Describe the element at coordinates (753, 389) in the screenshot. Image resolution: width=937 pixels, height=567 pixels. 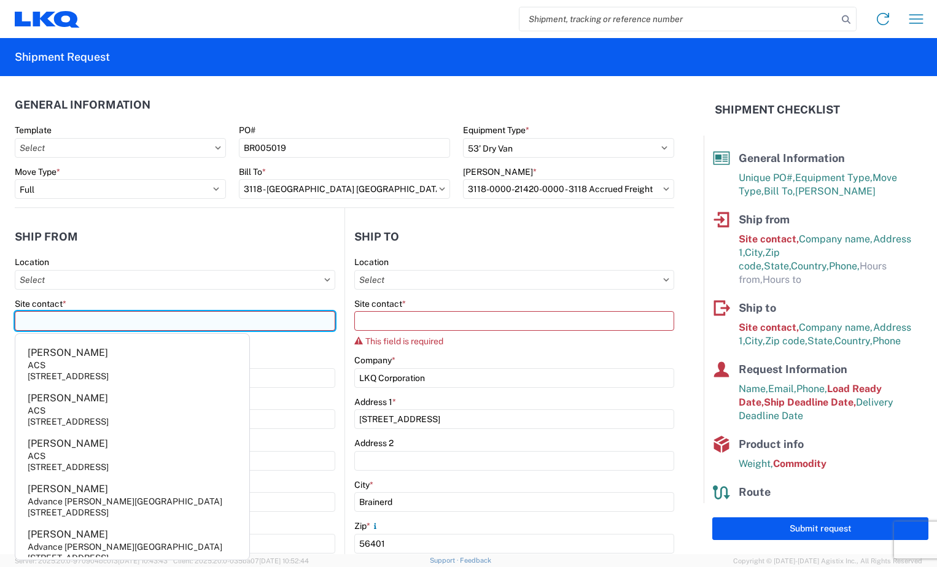
I see `span: Name,` at that location.